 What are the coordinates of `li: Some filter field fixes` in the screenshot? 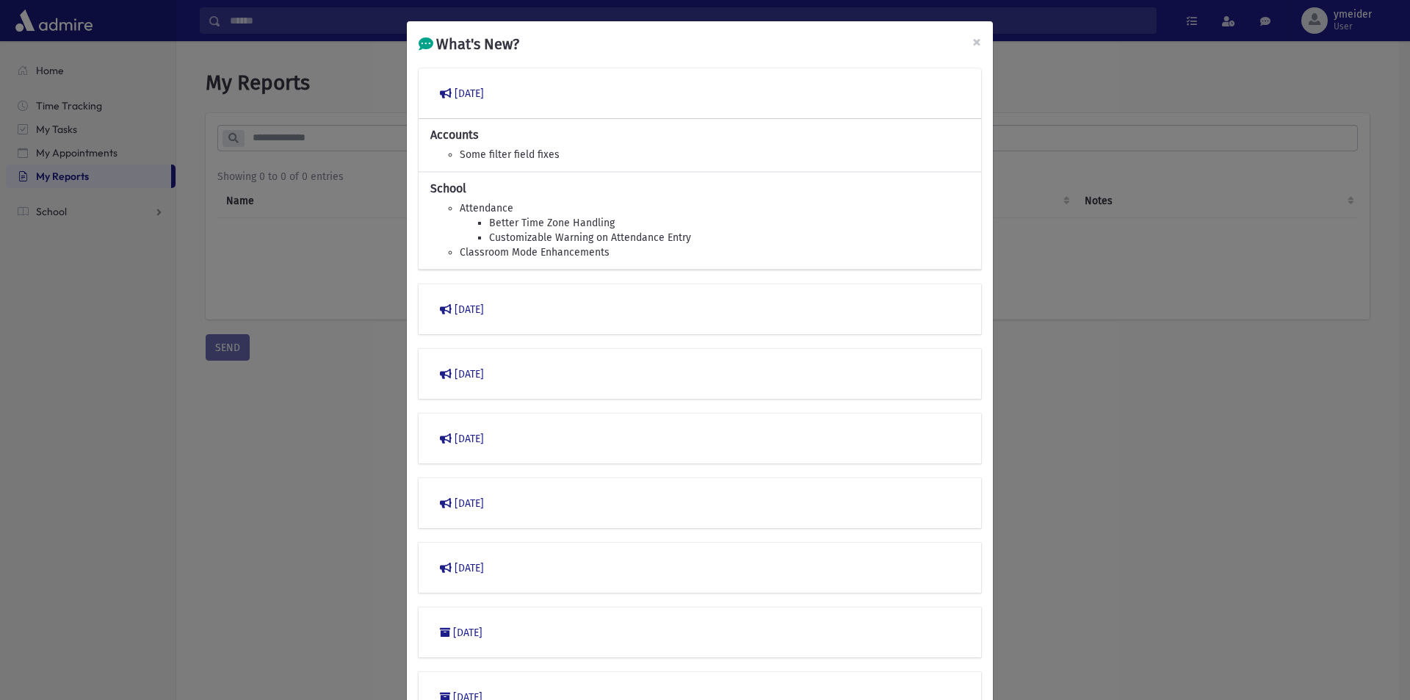 It's located at (714, 155).